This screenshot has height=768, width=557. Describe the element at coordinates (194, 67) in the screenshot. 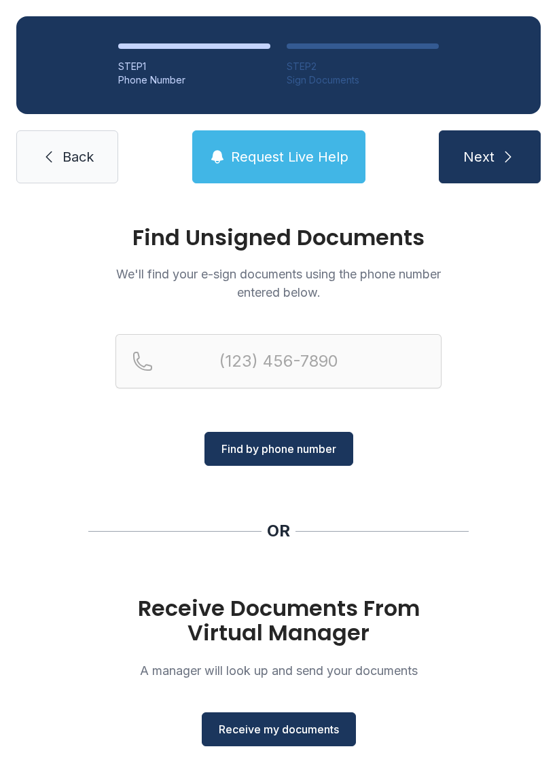

I see `div: STEP 1` at that location.